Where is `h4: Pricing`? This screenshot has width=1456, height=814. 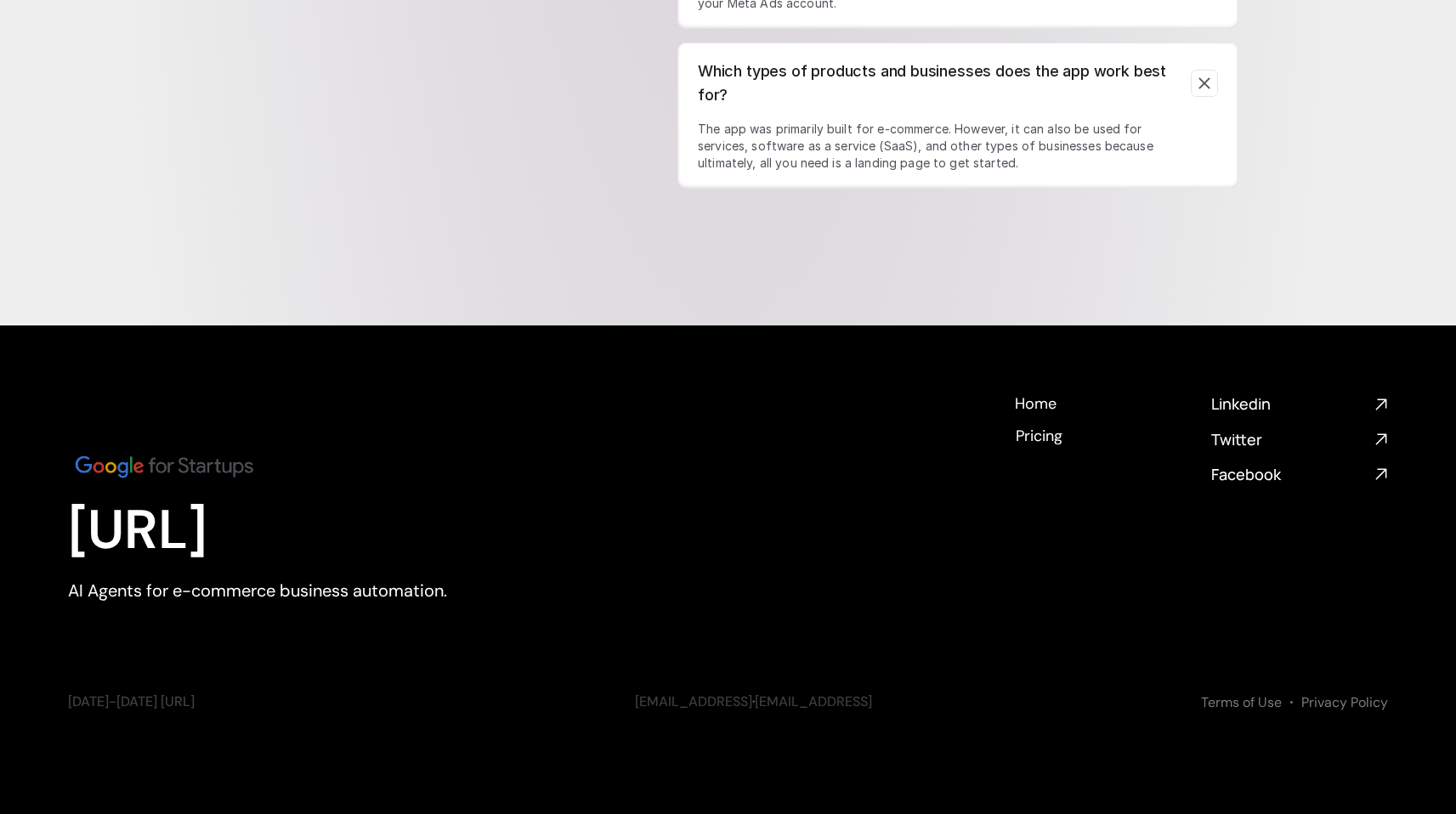 h4: Pricing is located at coordinates (1039, 435).